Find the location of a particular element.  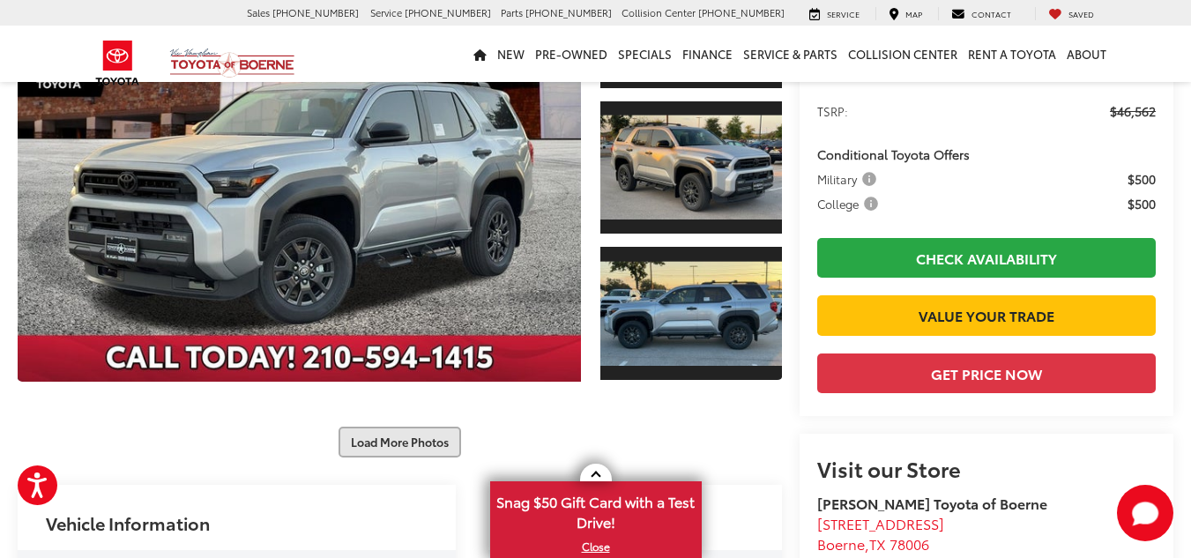

span: College is located at coordinates (849, 204).